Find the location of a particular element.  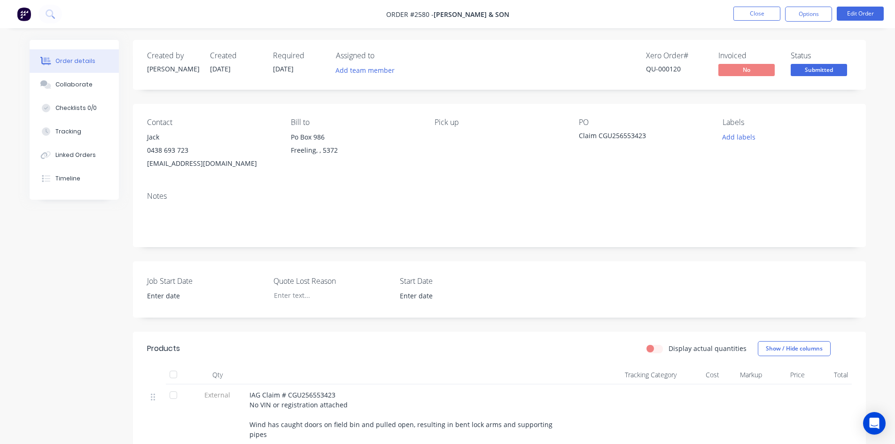

div: Tracking is located at coordinates (68, 132).